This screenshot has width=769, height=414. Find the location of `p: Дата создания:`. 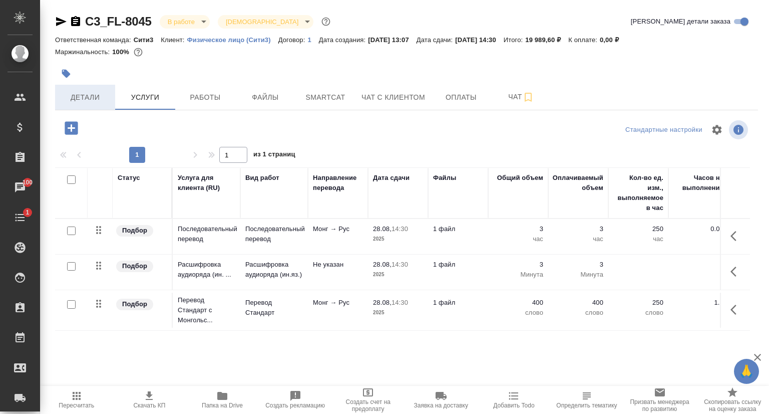

p: Дата создания: is located at coordinates (344, 40).